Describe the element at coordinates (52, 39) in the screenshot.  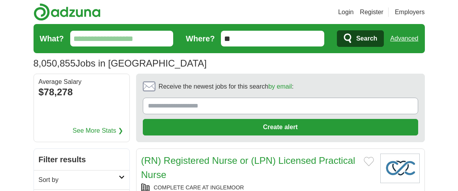
I see `label: What?` at that location.